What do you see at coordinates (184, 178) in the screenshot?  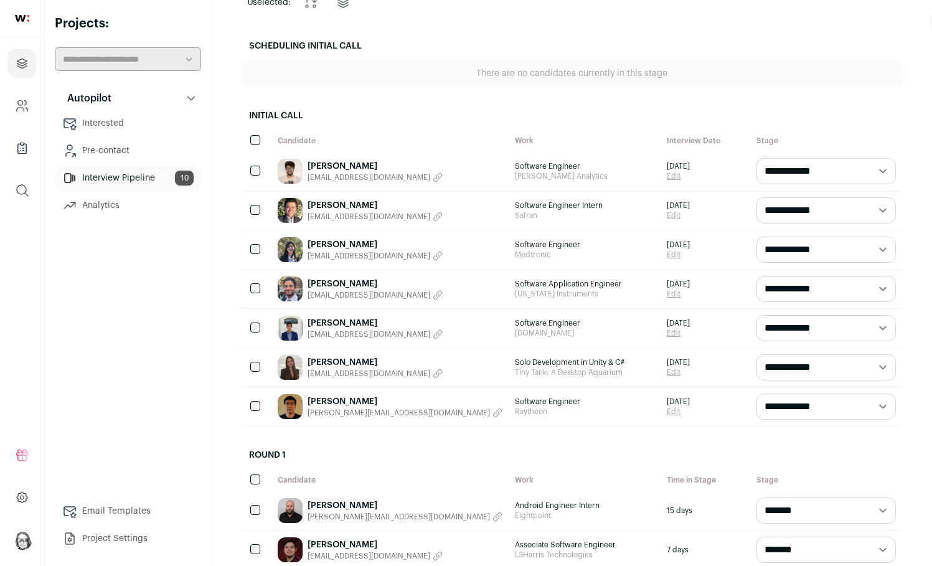 I see `span: 10` at bounding box center [184, 178].